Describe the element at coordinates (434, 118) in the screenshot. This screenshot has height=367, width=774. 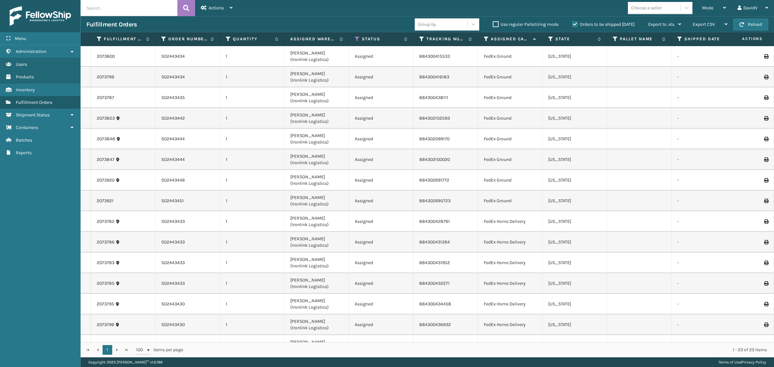
I see `a: 884302102593` at that location.